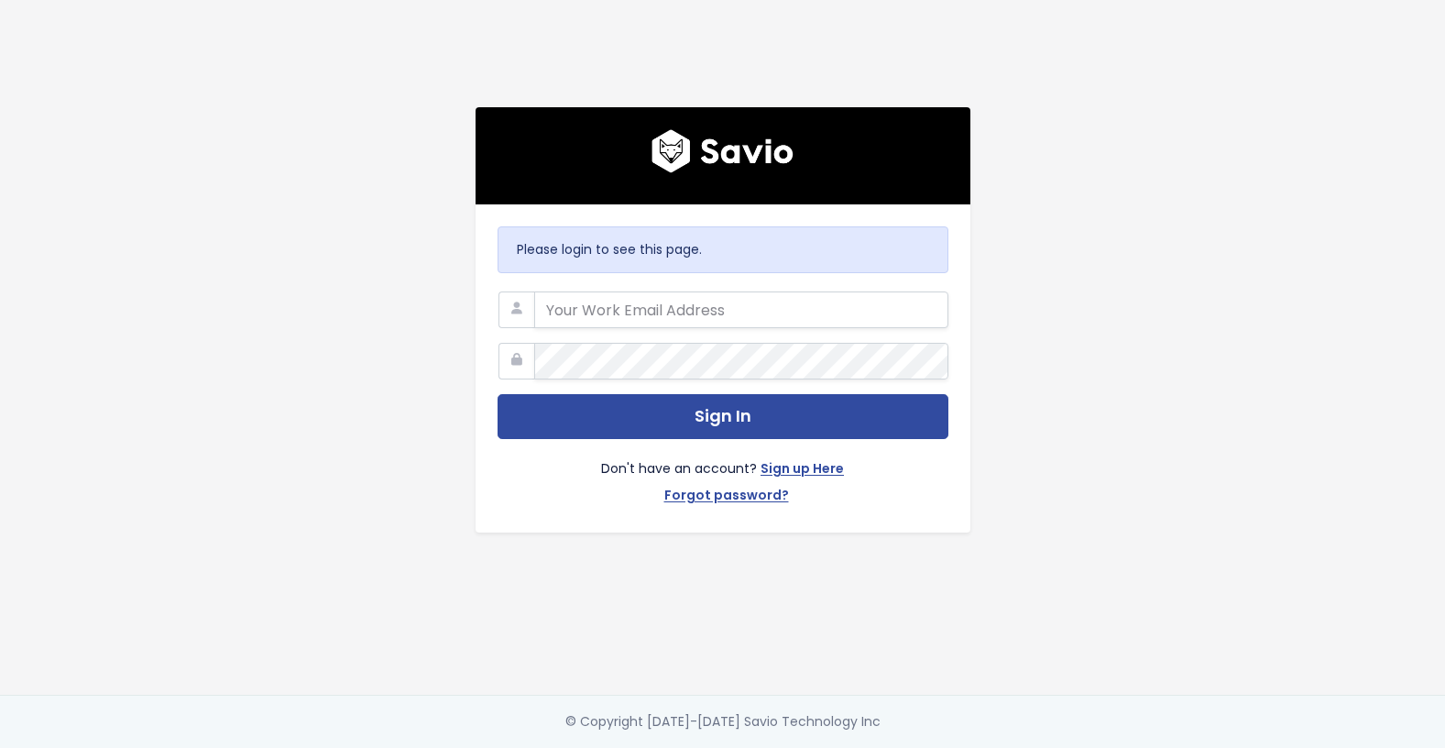 This screenshot has width=1445, height=748. What do you see at coordinates (722, 151) in the screenshot?
I see `img: logo600x187.a314fd40982d.png` at bounding box center [722, 151].